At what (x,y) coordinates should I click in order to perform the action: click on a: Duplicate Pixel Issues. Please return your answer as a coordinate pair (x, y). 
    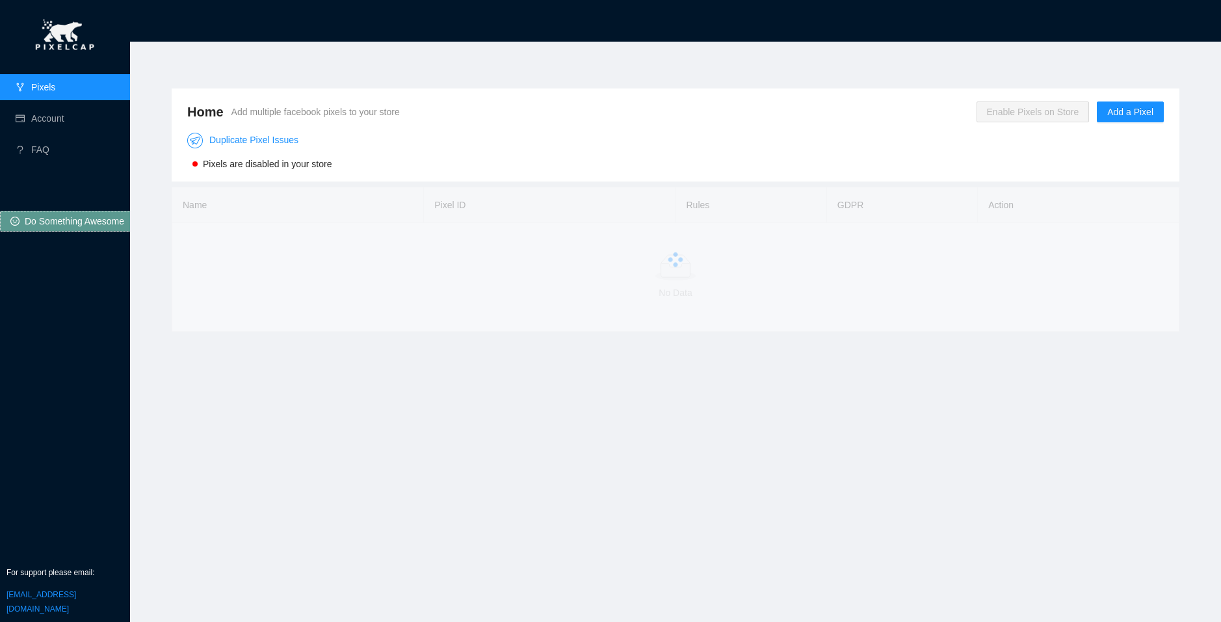
    Looking at the image, I should click on (243, 140).